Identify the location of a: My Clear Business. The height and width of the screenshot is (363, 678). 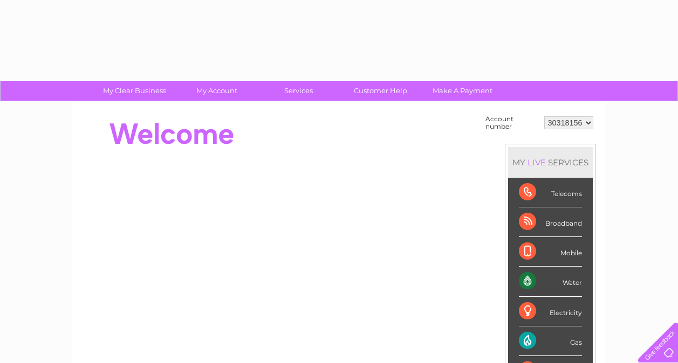
(134, 91).